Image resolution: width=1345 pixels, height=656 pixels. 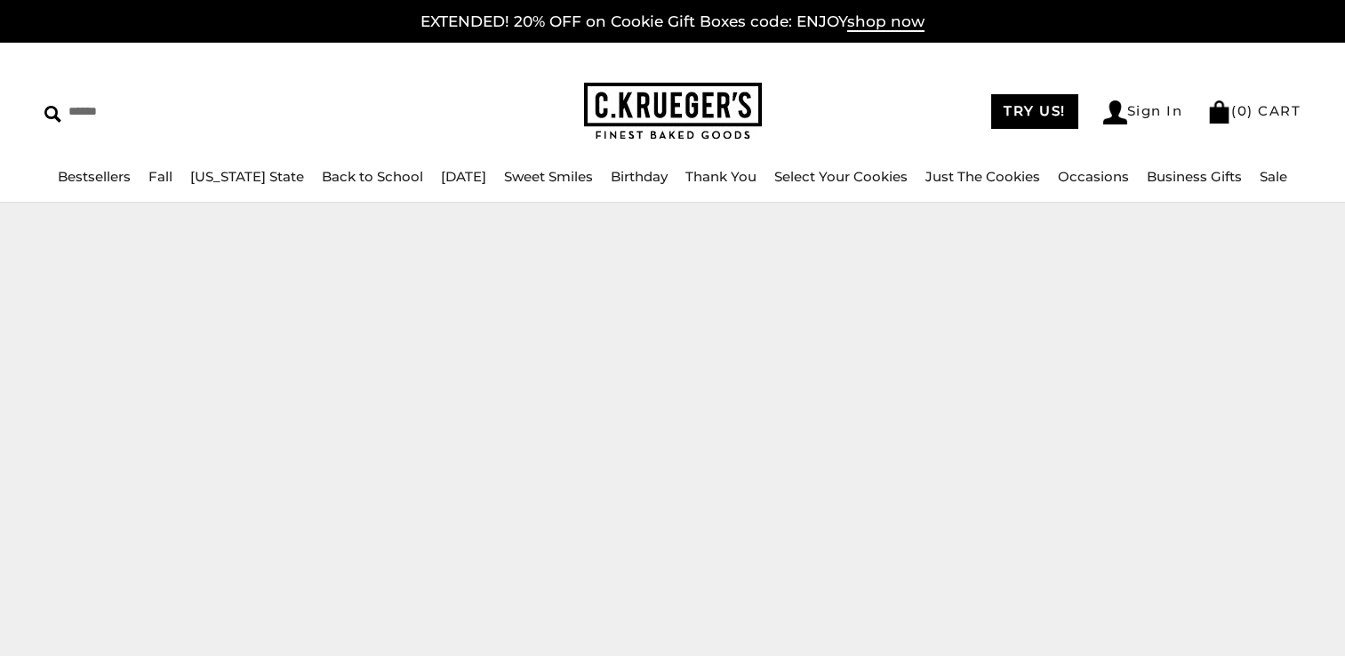 I want to click on img: Account, so click(x=1115, y=112).